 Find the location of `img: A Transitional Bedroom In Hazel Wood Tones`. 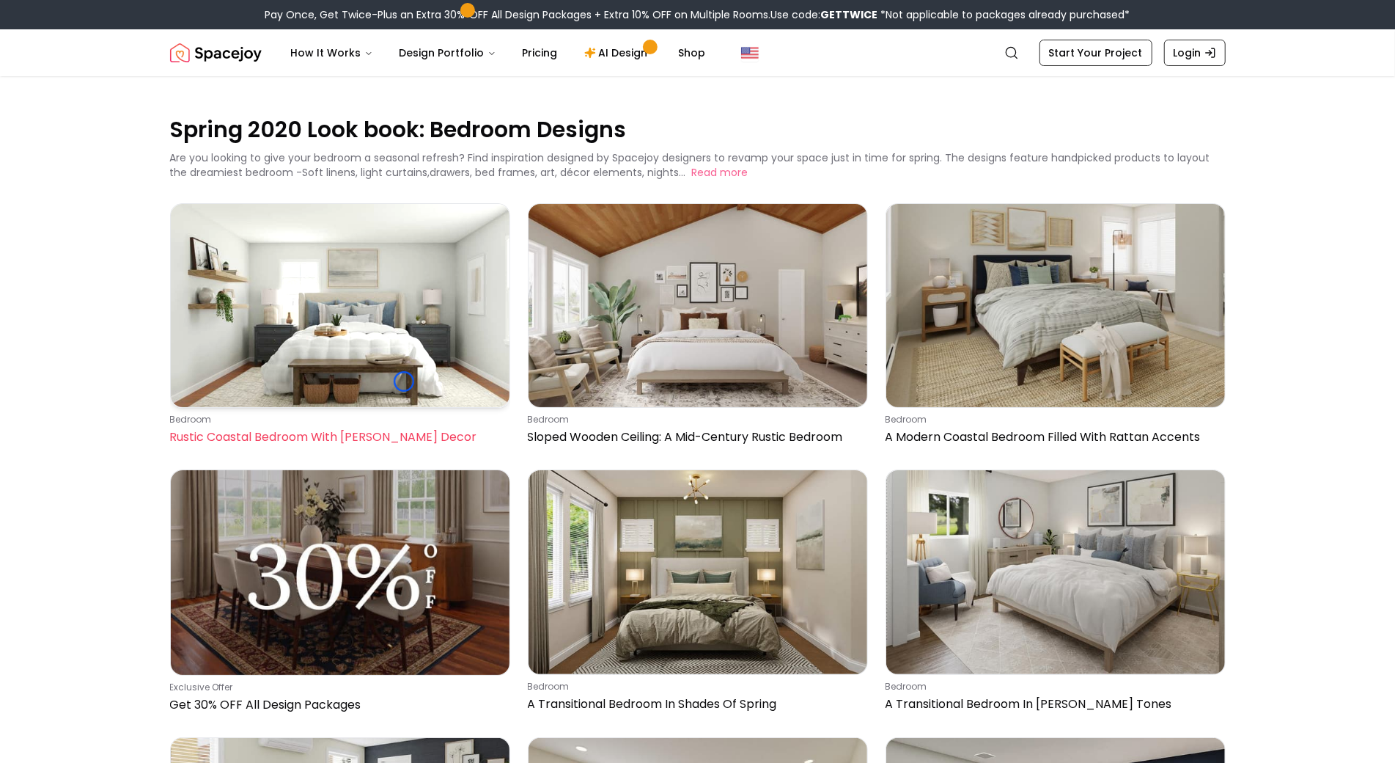

img: A Transitional Bedroom In Hazel Wood Tones is located at coordinates (1056, 571).